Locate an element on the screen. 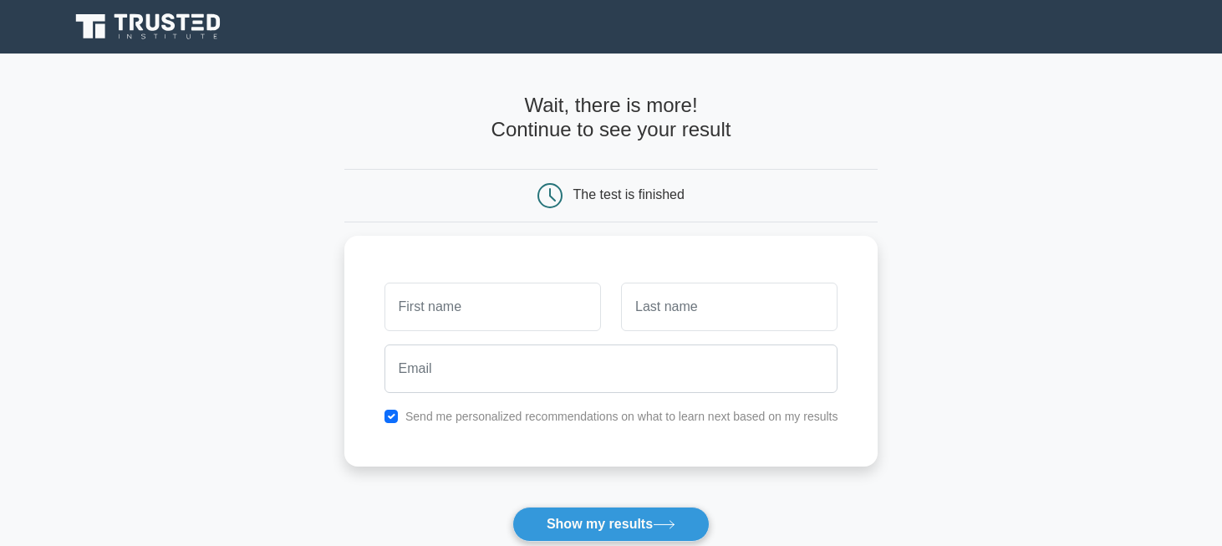 The width and height of the screenshot is (1222, 546). input: First name is located at coordinates (492, 307).